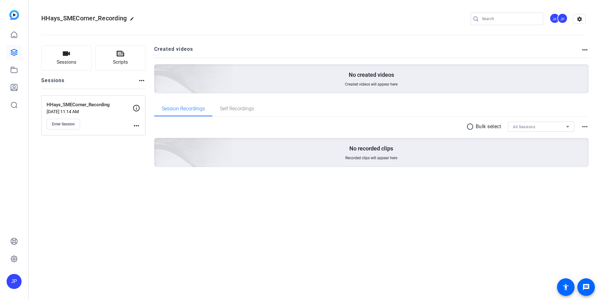 The image size is (598, 299). I want to click on input: Search, so click(510, 19).